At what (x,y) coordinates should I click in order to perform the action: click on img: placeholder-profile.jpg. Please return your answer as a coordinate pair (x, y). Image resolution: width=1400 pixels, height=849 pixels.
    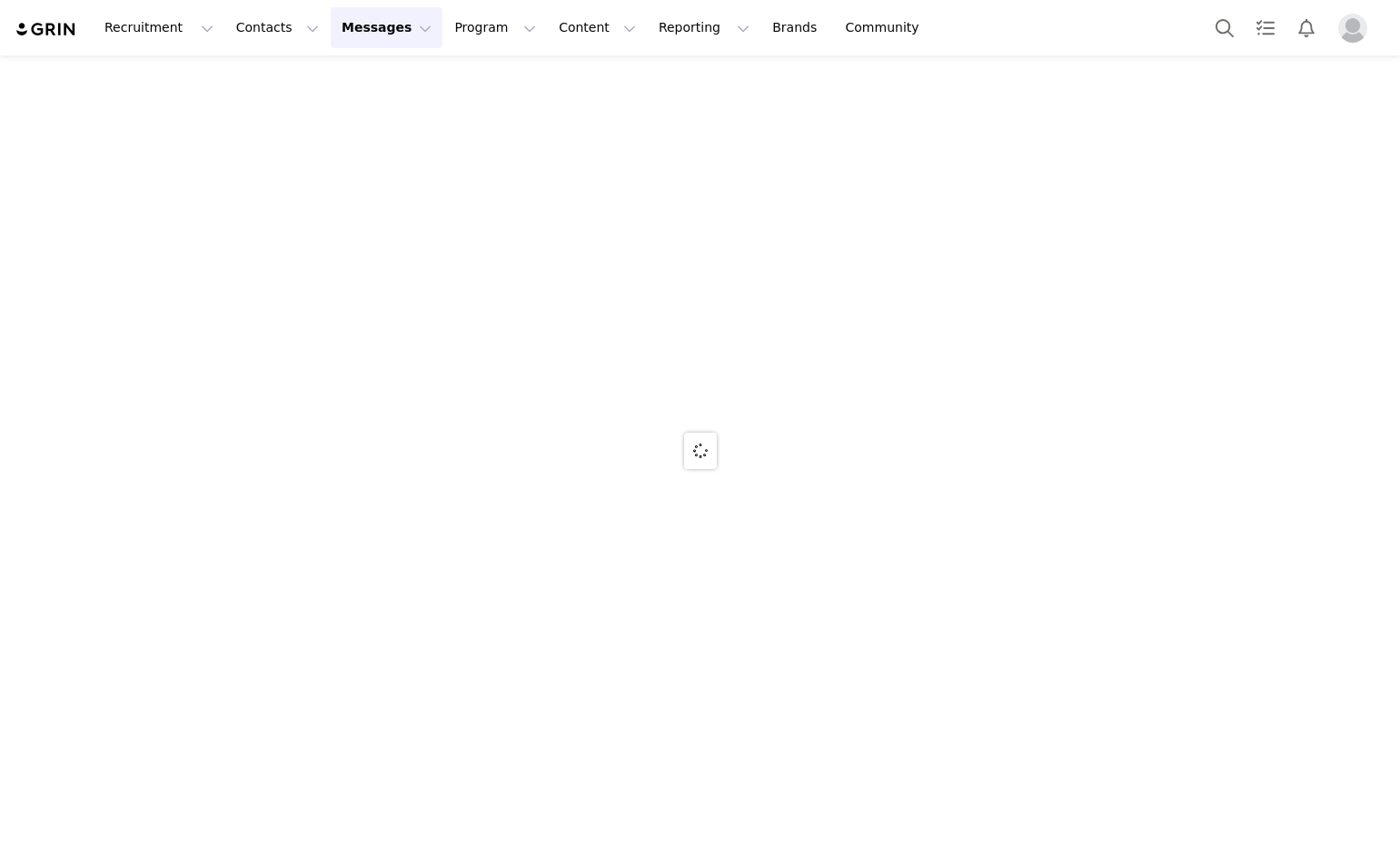
    Looking at the image, I should click on (1353, 28).